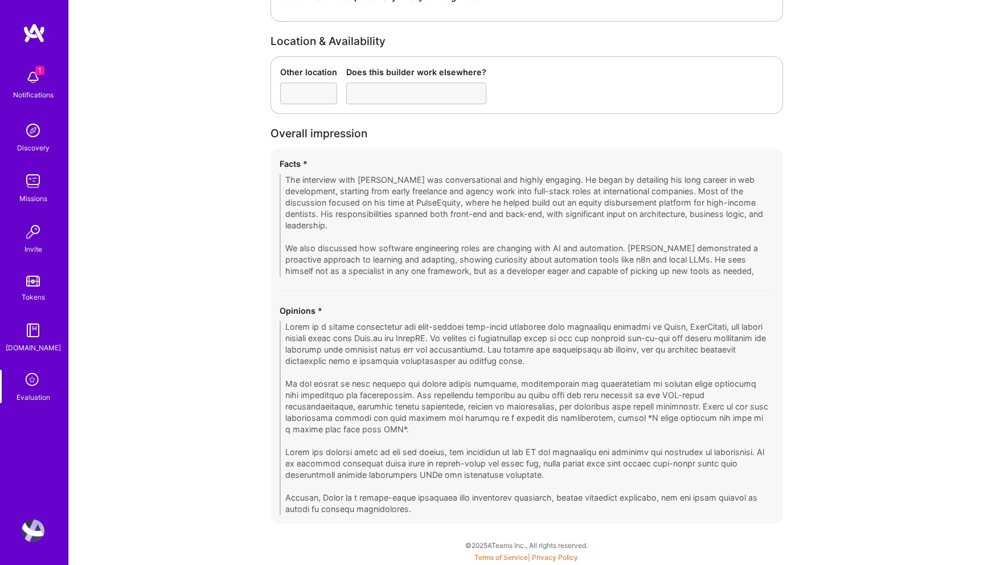 The height and width of the screenshot is (565, 984). I want to click on a: User Avatar, so click(33, 531).